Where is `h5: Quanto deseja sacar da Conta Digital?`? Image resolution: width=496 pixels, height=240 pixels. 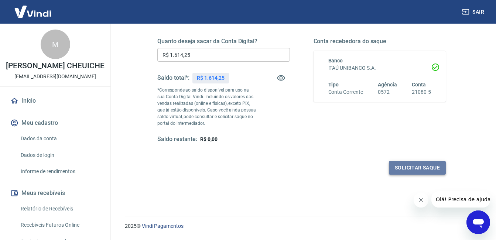
h5: Quanto deseja sacar da Conta Digital? is located at coordinates (224, 41).